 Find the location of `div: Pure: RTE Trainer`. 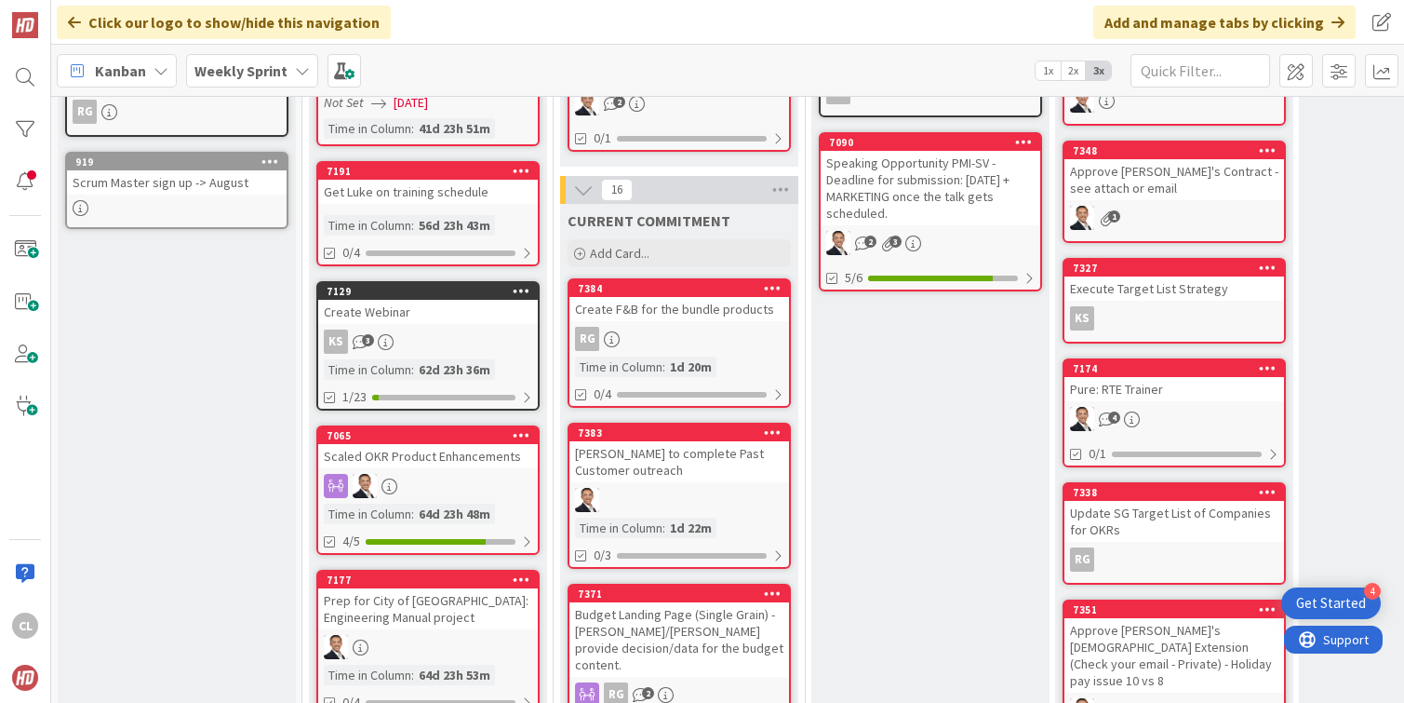

div: Pure: RTE Trainer is located at coordinates (1174, 389).